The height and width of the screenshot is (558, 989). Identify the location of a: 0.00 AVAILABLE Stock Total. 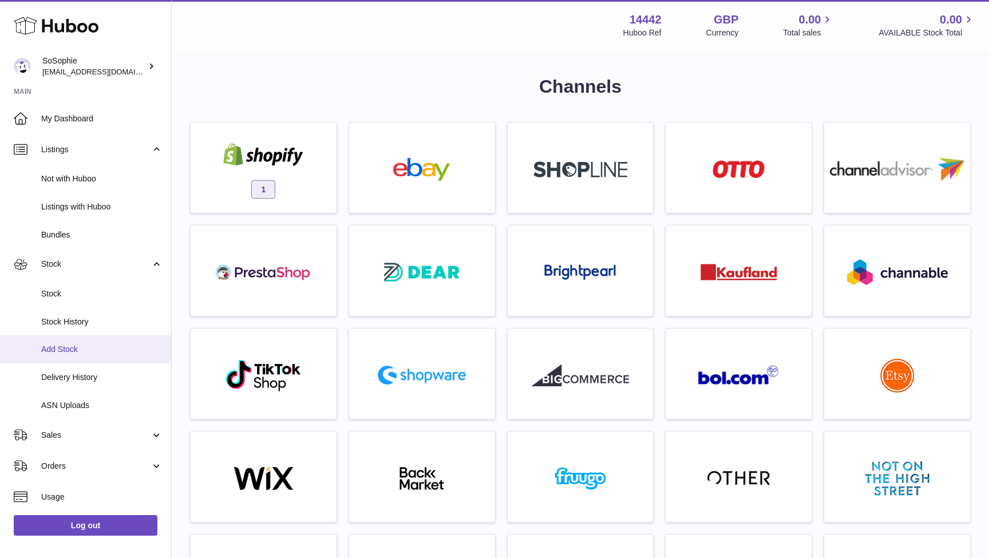
(927, 25).